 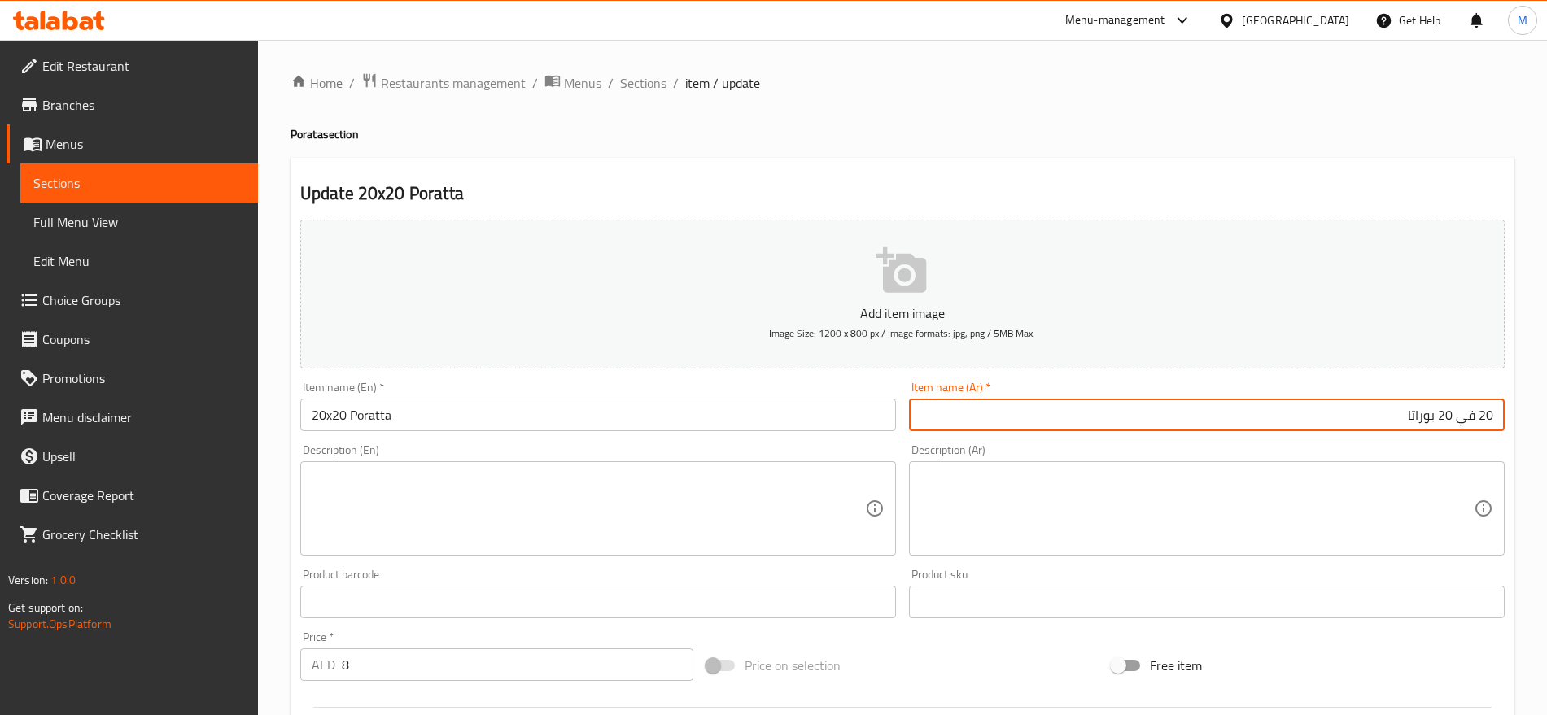 I want to click on span: Version:, so click(x=28, y=580).